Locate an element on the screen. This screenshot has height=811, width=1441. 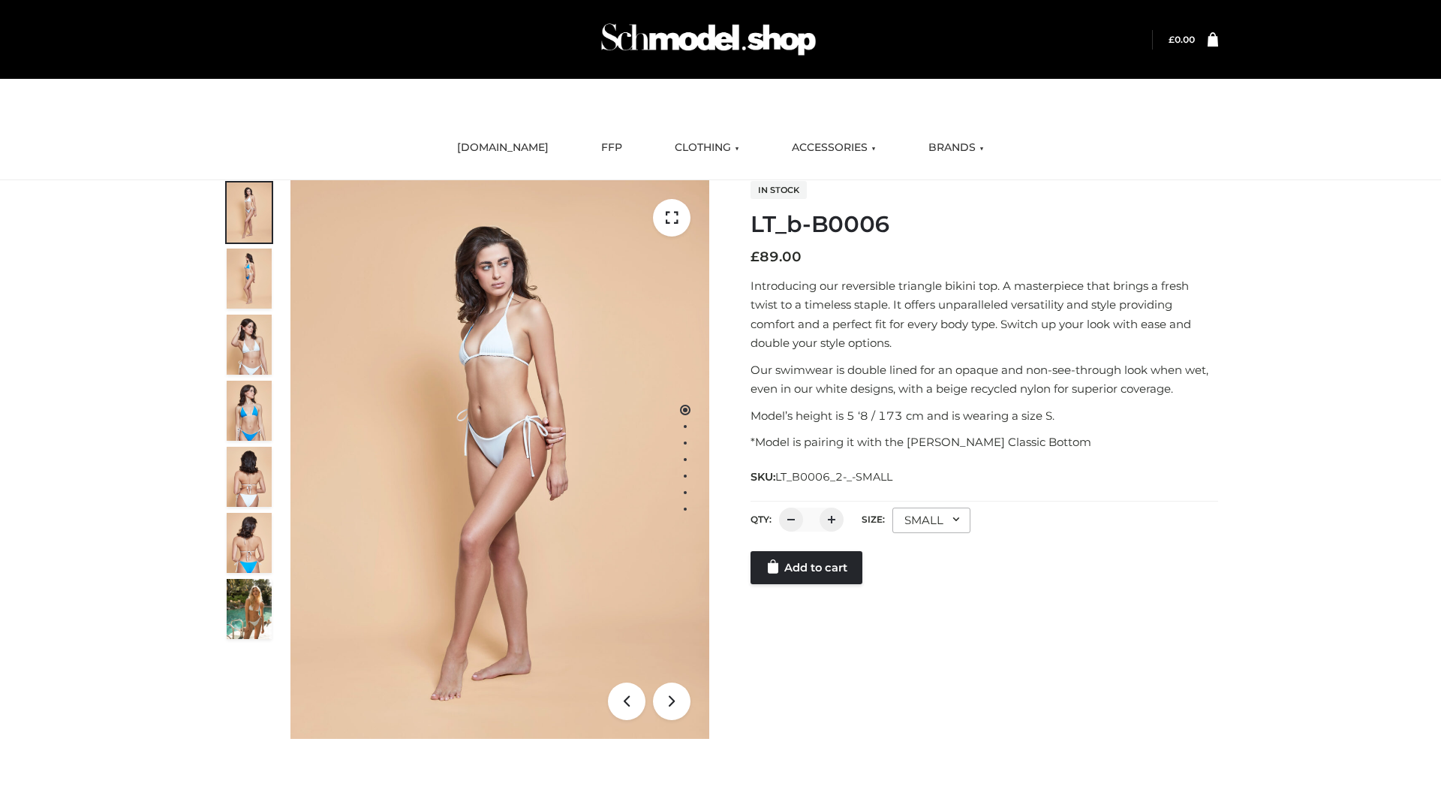
img: ArielClassicBikiniTop_CloudNine_AzureSky_OW114ECO_3-scaled.jpg is located at coordinates (249, 344).